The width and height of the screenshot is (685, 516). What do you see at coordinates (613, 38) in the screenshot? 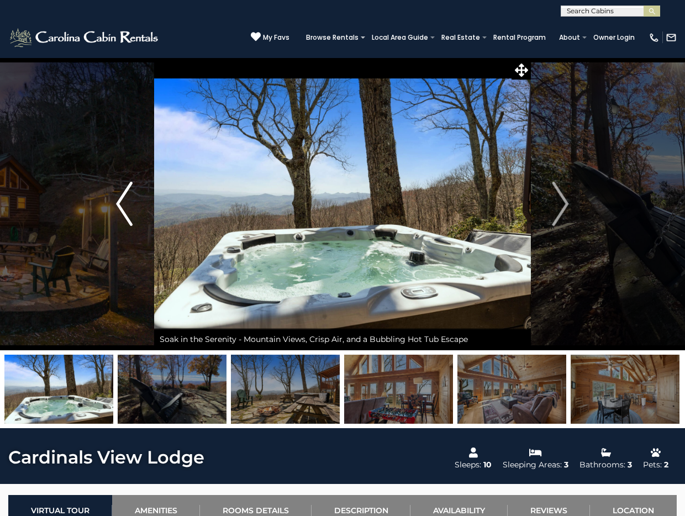
I see `a: Owner Login` at bounding box center [613, 38].